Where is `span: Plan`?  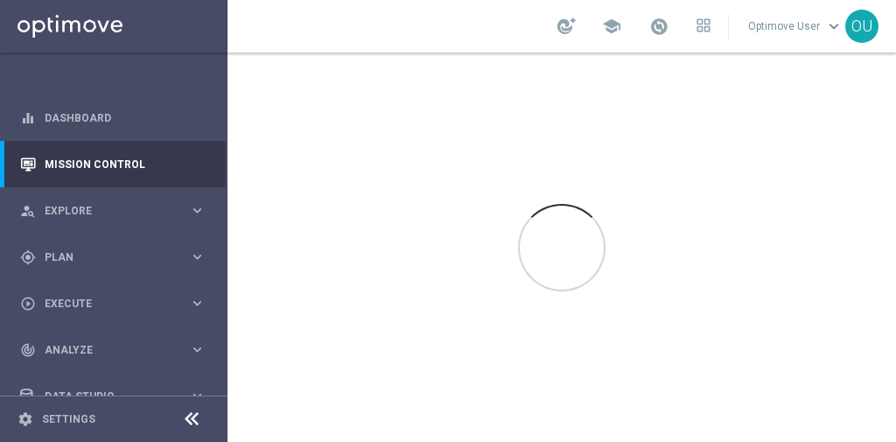
span: Plan is located at coordinates (116, 257).